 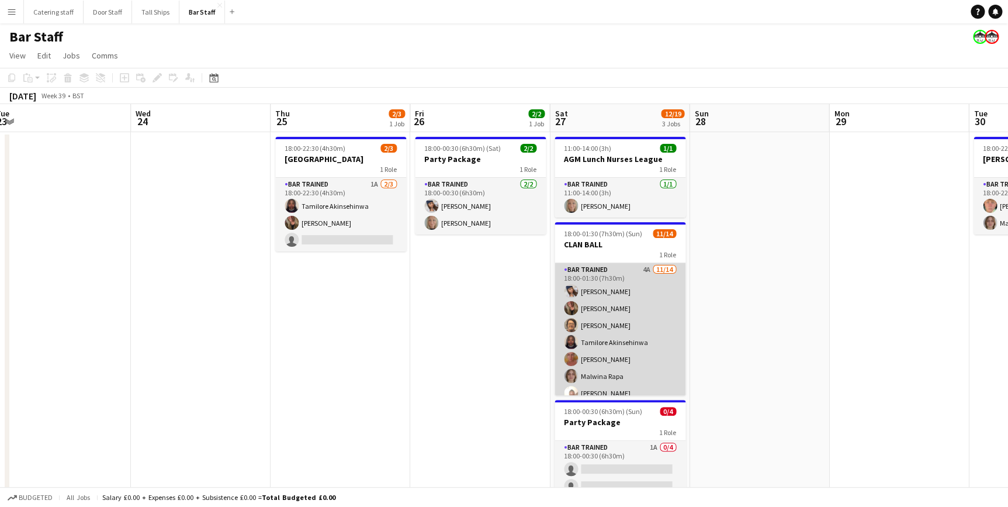 I want to click on a: View, so click(x=18, y=56).